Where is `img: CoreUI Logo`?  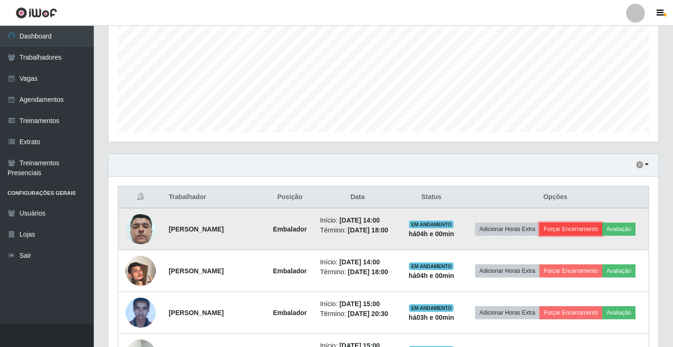 img: CoreUI Logo is located at coordinates (36, 13).